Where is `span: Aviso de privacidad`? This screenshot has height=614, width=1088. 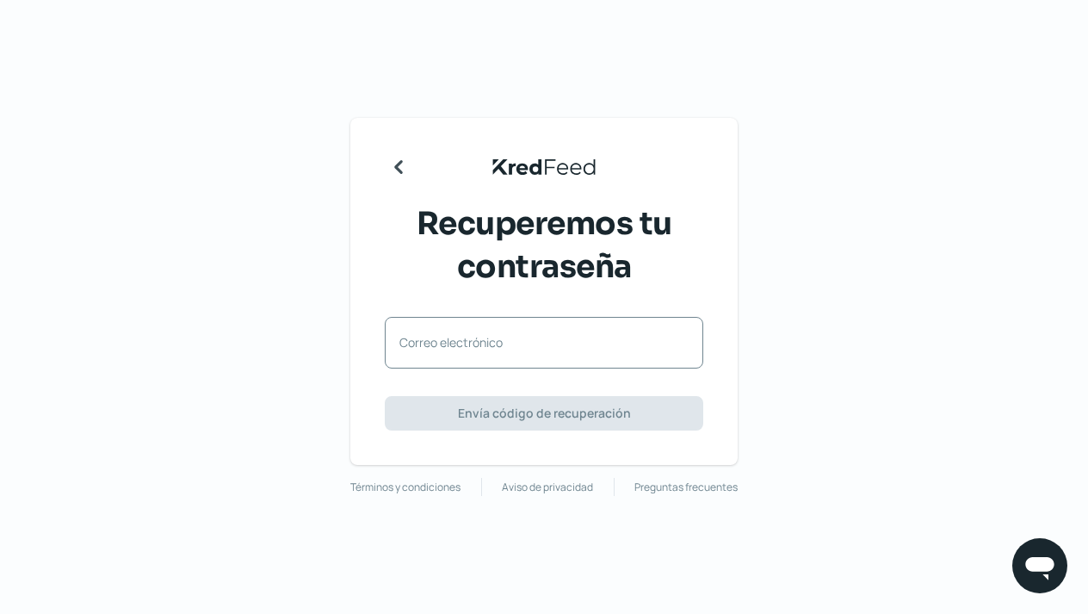
span: Aviso de privacidad is located at coordinates (547, 487).